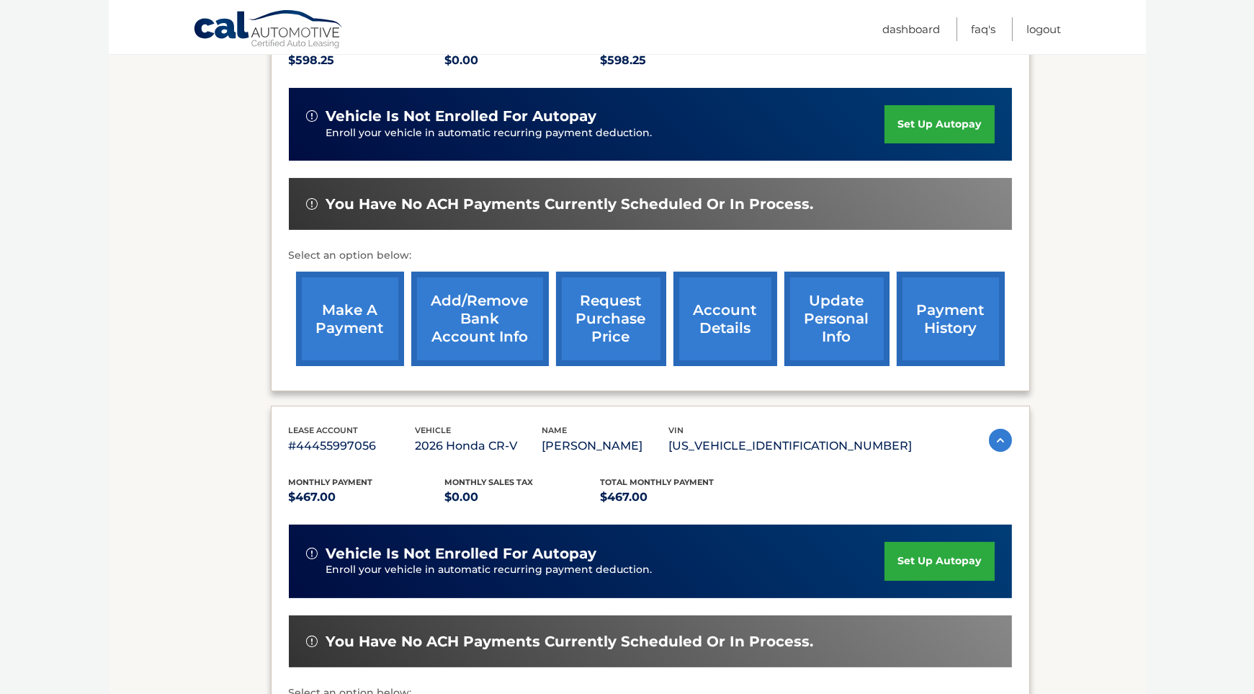  Describe the element at coordinates (650, 256) in the screenshot. I see `p: Select an option below:` at that location.